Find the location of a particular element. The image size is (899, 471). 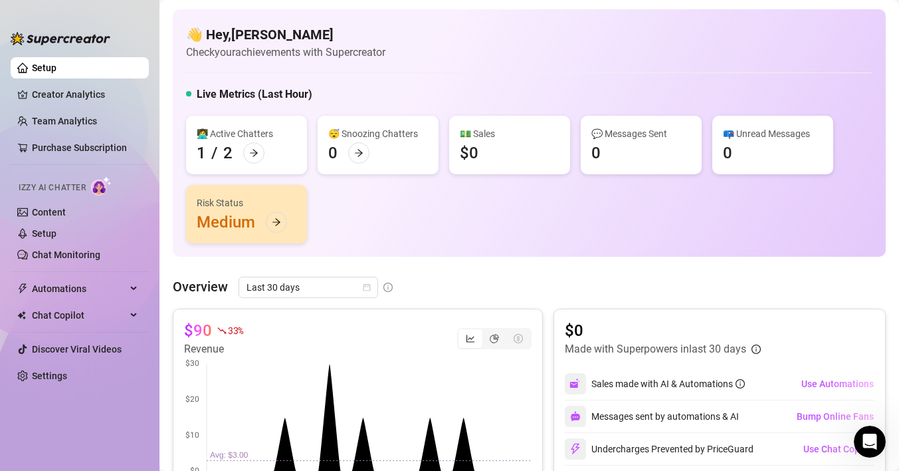

img: logo-BBDzfeDw.svg is located at coordinates (60, 39).